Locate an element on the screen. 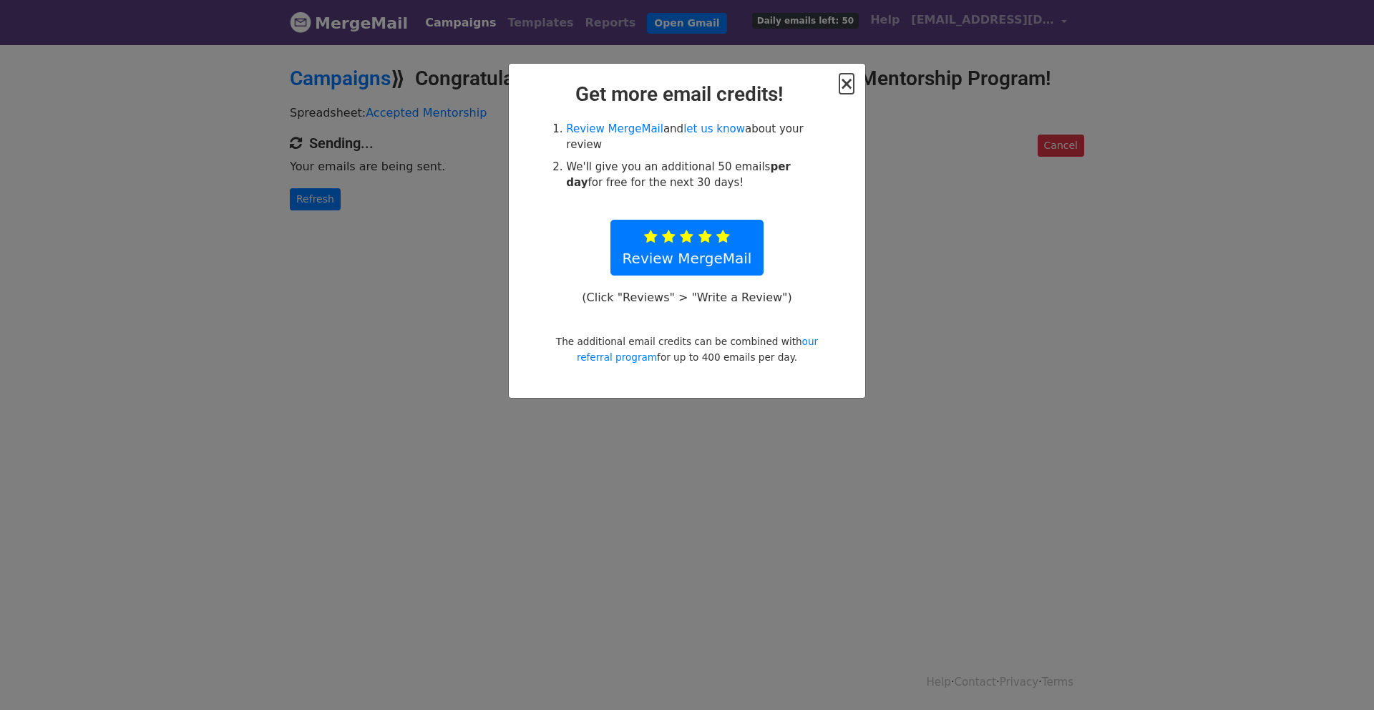 Image resolution: width=1374 pixels, height=710 pixels. p: (Click "Reviews" > "Write a Review") is located at coordinates (687, 297).